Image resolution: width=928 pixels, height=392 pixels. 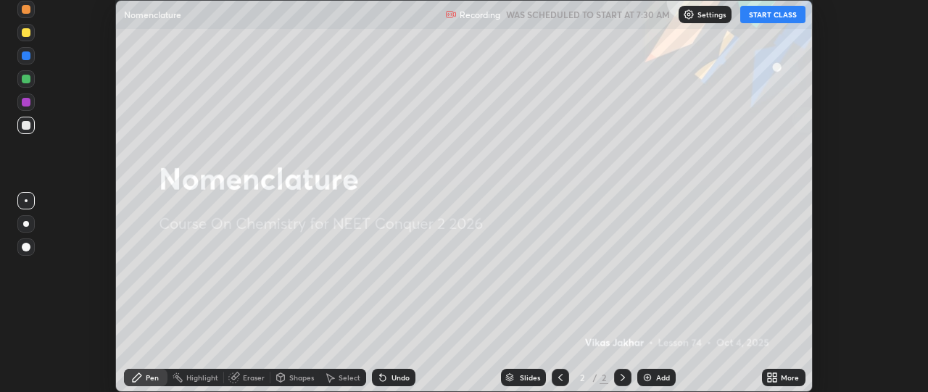 I want to click on div: Select, so click(x=349, y=378).